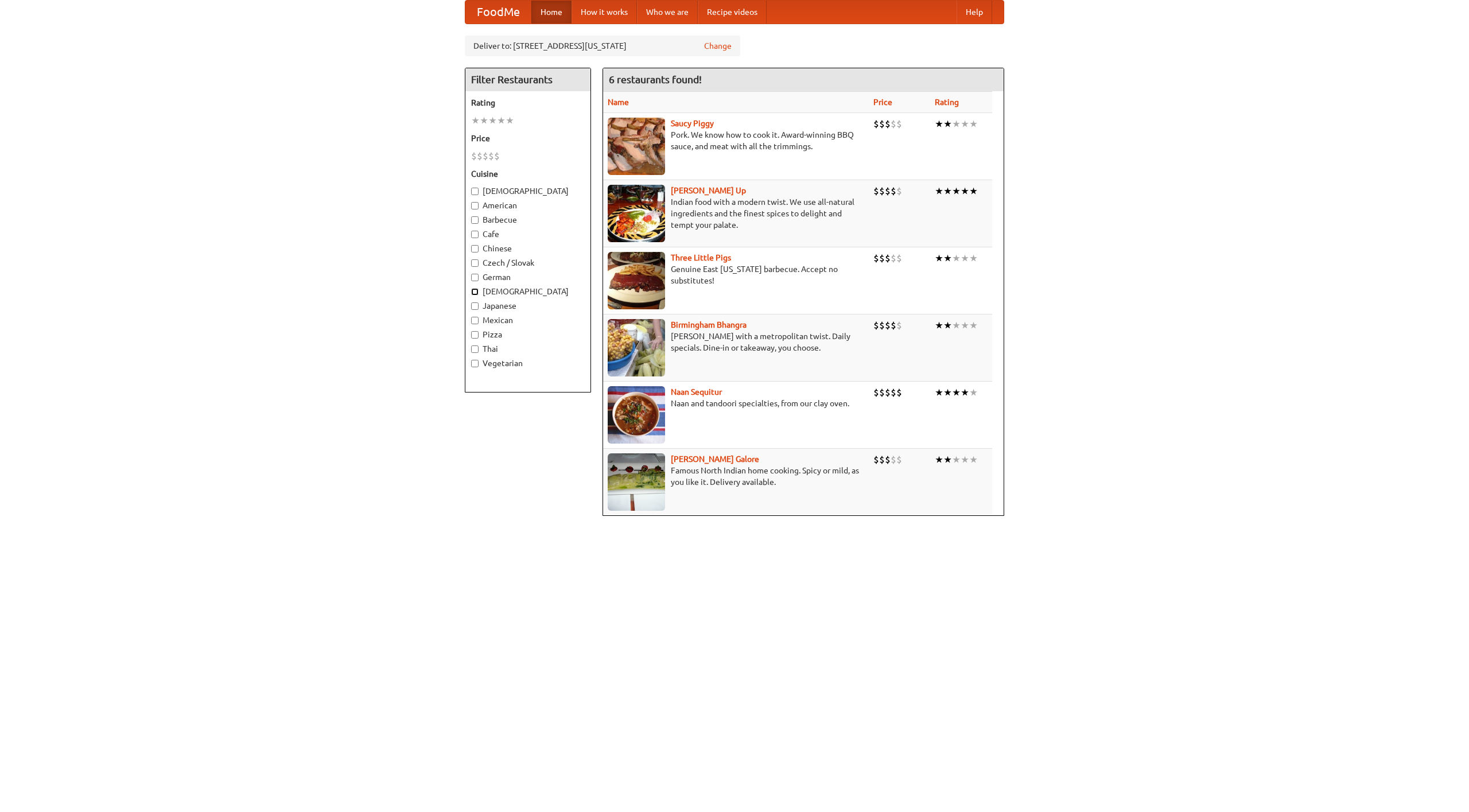 Image resolution: width=1469 pixels, height=812 pixels. What do you see at coordinates (528, 174) in the screenshot?
I see `h5: Cuisine` at bounding box center [528, 174].